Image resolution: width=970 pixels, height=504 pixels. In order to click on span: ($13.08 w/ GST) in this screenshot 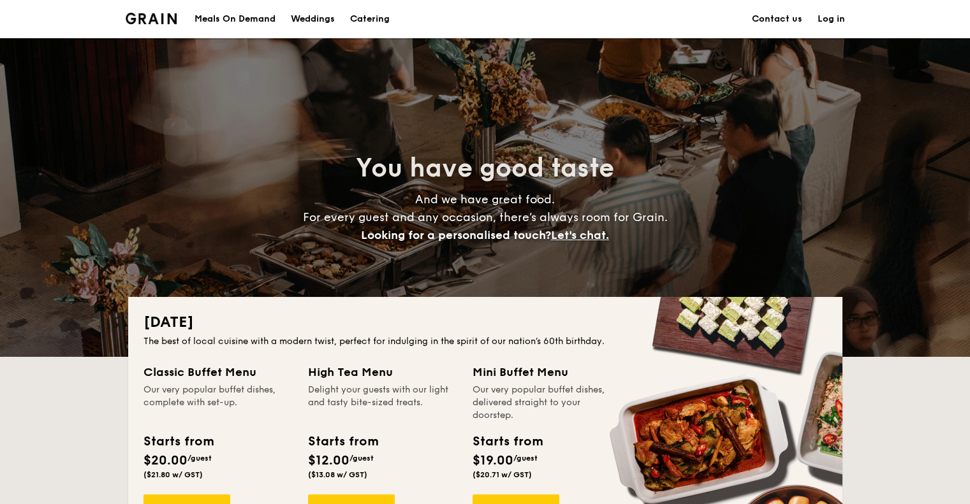, I will do `click(337, 475)`.